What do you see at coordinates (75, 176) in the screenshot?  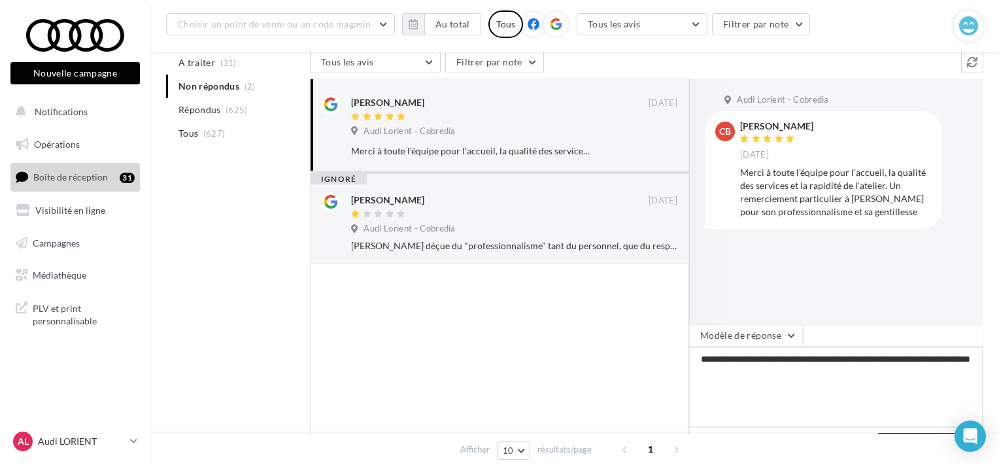 I see `a: Boîte de réception31` at bounding box center [75, 176].